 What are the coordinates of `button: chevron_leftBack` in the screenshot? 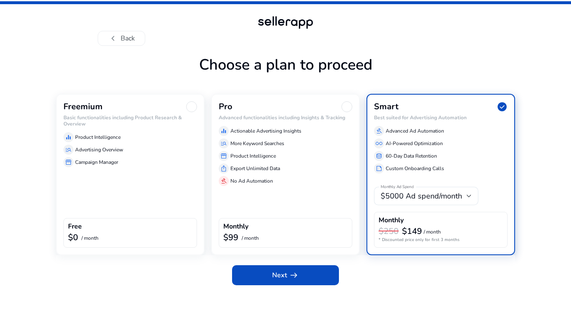 It's located at (121, 38).